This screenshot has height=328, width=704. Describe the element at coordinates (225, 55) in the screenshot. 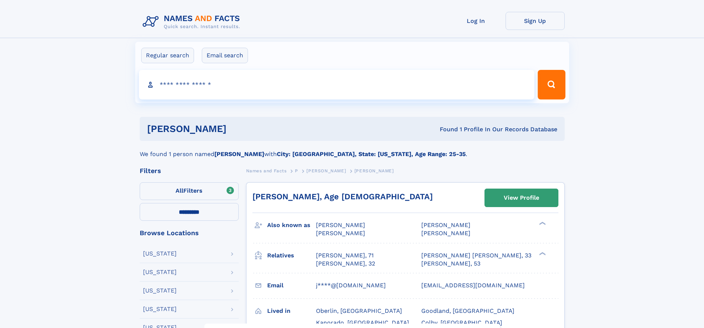

I see `label: Email search` at that location.